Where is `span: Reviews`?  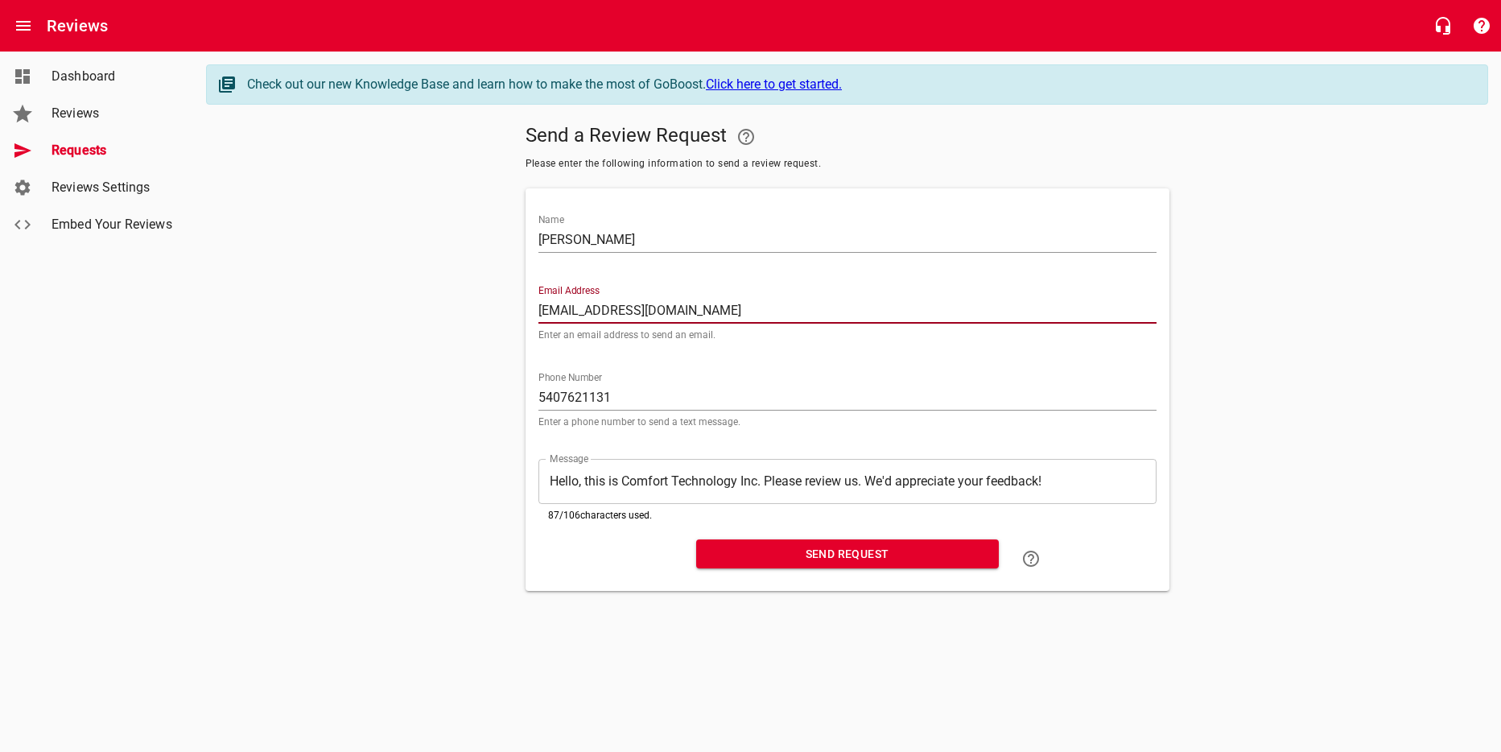
span: Reviews is located at coordinates (113, 113).